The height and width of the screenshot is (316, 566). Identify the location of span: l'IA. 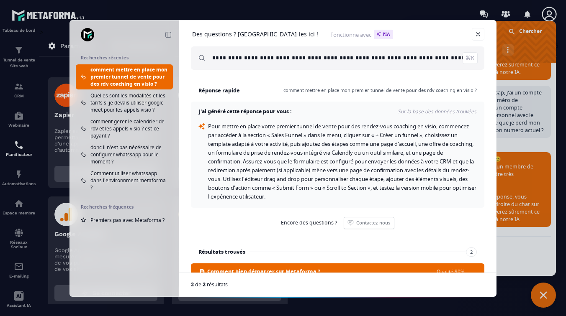
(383, 34).